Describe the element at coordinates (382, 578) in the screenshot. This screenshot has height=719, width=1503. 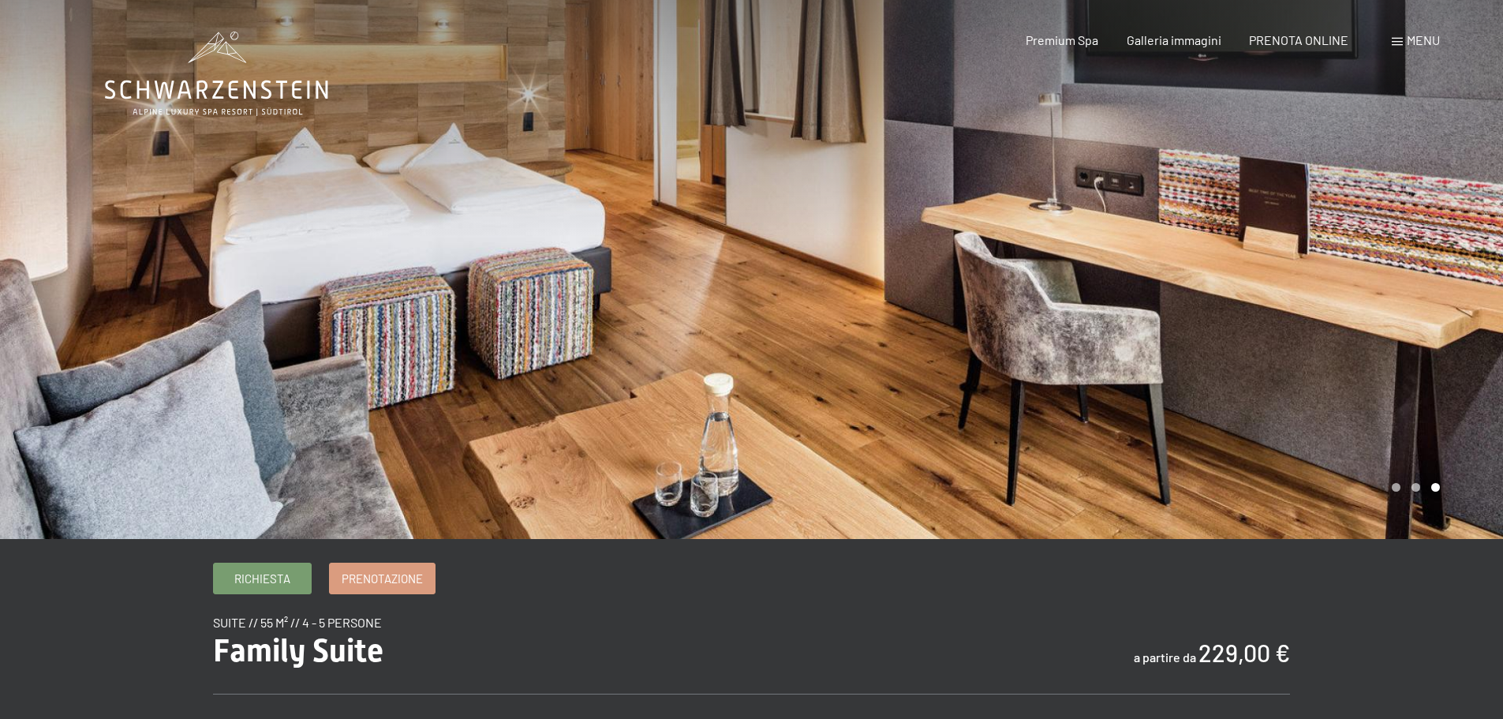
I see `span: Prenotazione` at that location.